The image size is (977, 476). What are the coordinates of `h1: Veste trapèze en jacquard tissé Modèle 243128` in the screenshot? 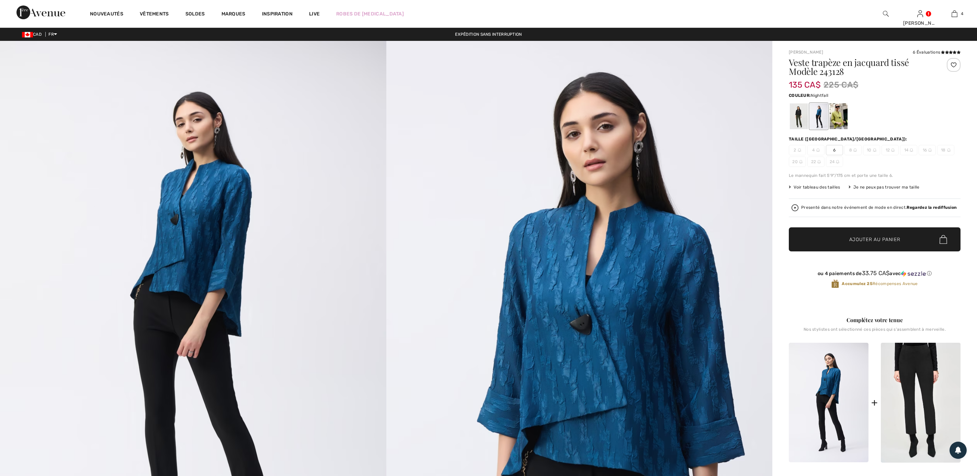 It's located at (860, 67).